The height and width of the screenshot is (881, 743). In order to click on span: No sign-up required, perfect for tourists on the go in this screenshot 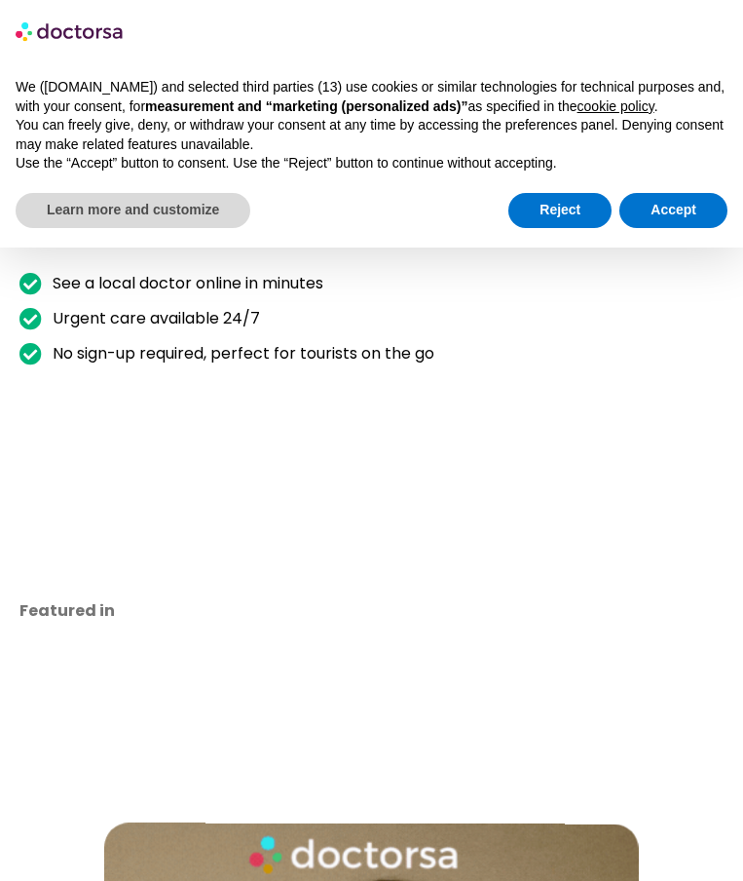, I will do `click(241, 354)`.